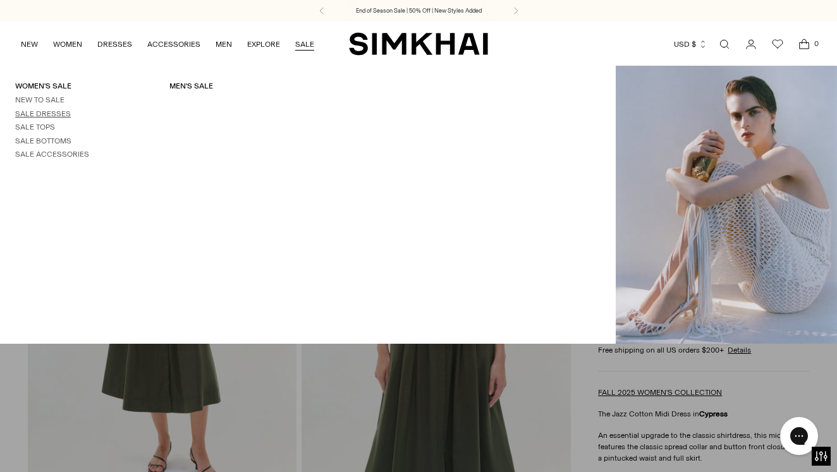 Image resolution: width=837 pixels, height=472 pixels. What do you see at coordinates (724, 44) in the screenshot?
I see `a: Open search modal` at bounding box center [724, 44].